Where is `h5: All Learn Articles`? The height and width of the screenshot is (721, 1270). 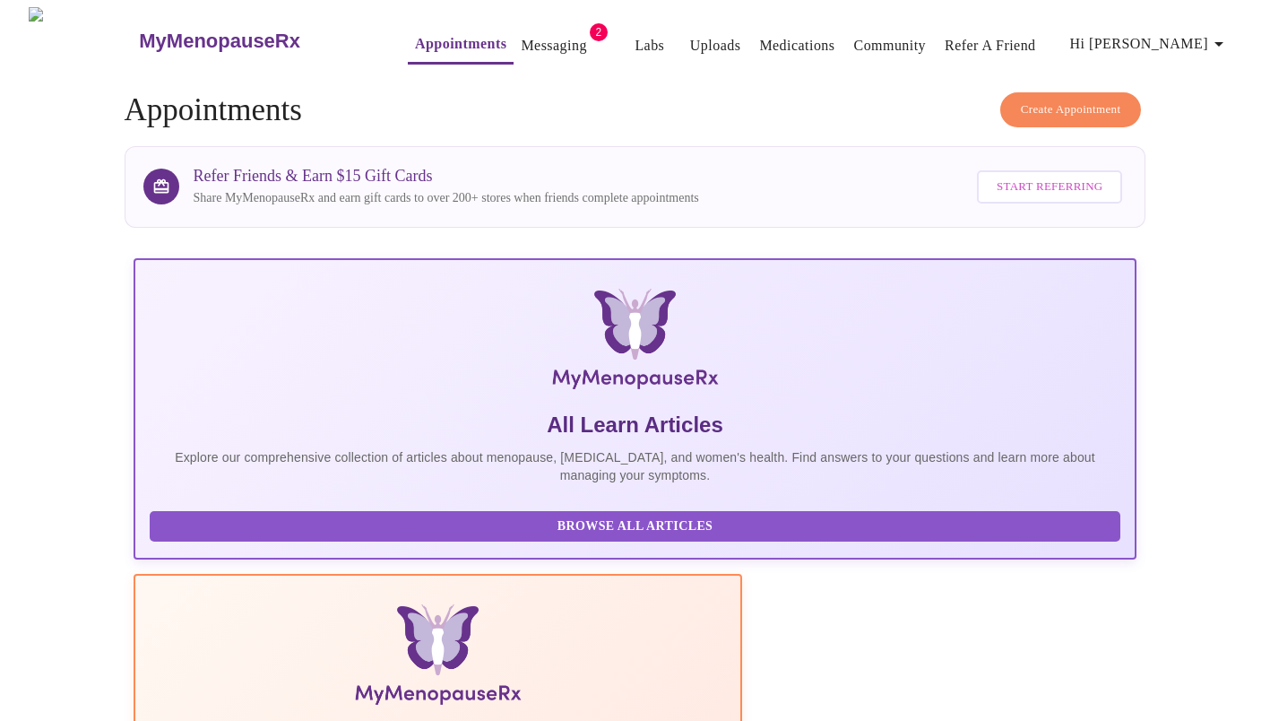 h5: All Learn Articles is located at coordinates (636, 425).